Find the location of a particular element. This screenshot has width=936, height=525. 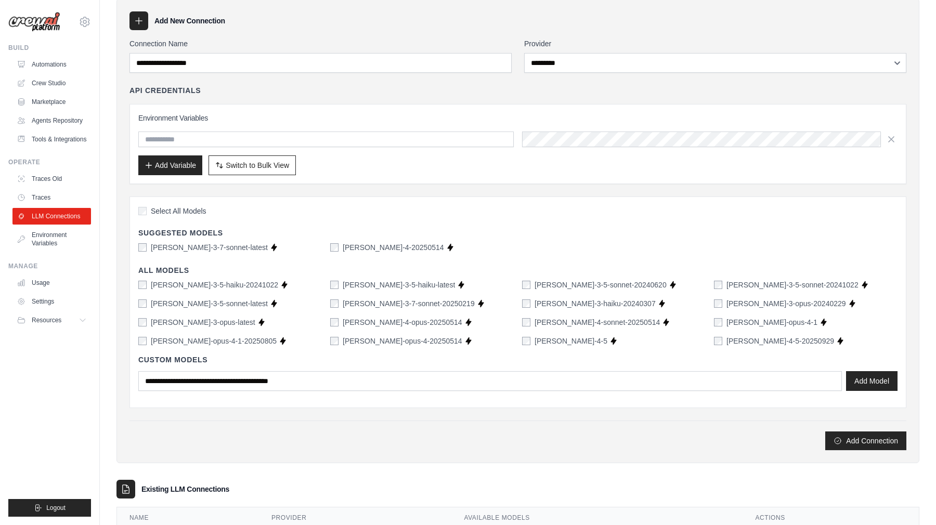

button: Switch to Bulk View is located at coordinates (252, 165).